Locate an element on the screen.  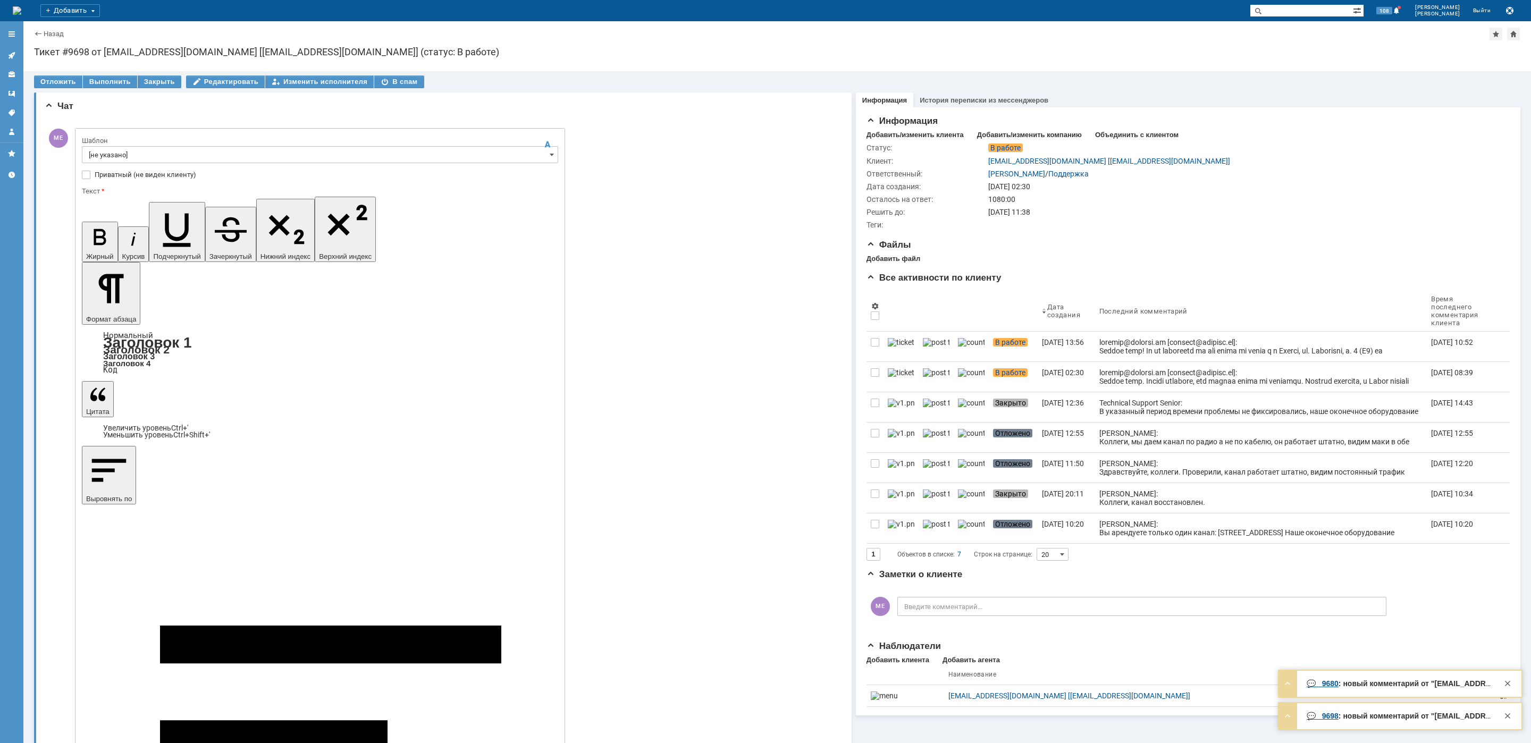
img: v1.png is located at coordinates (901, 403).